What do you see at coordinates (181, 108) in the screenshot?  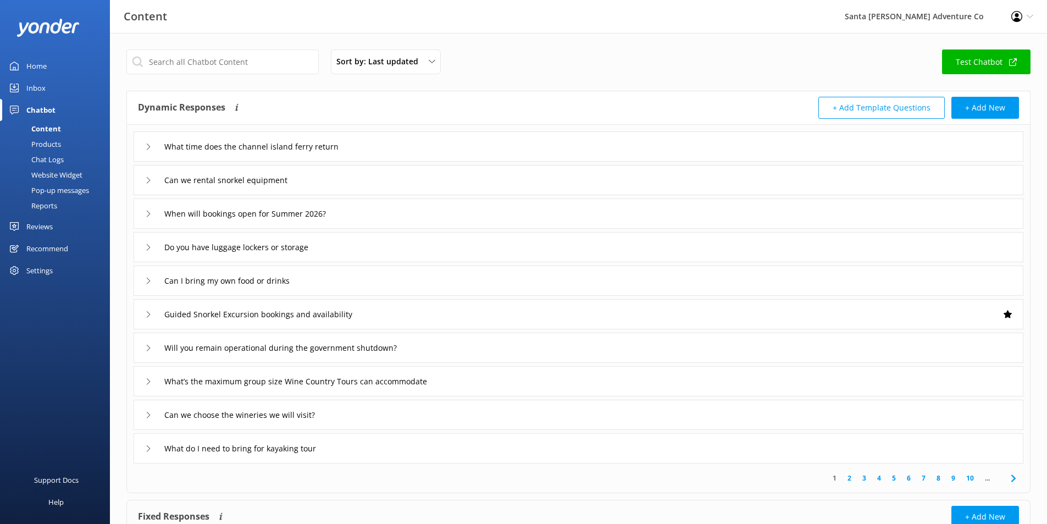 I see `h4: Dynamic Responses` at bounding box center [181, 108].